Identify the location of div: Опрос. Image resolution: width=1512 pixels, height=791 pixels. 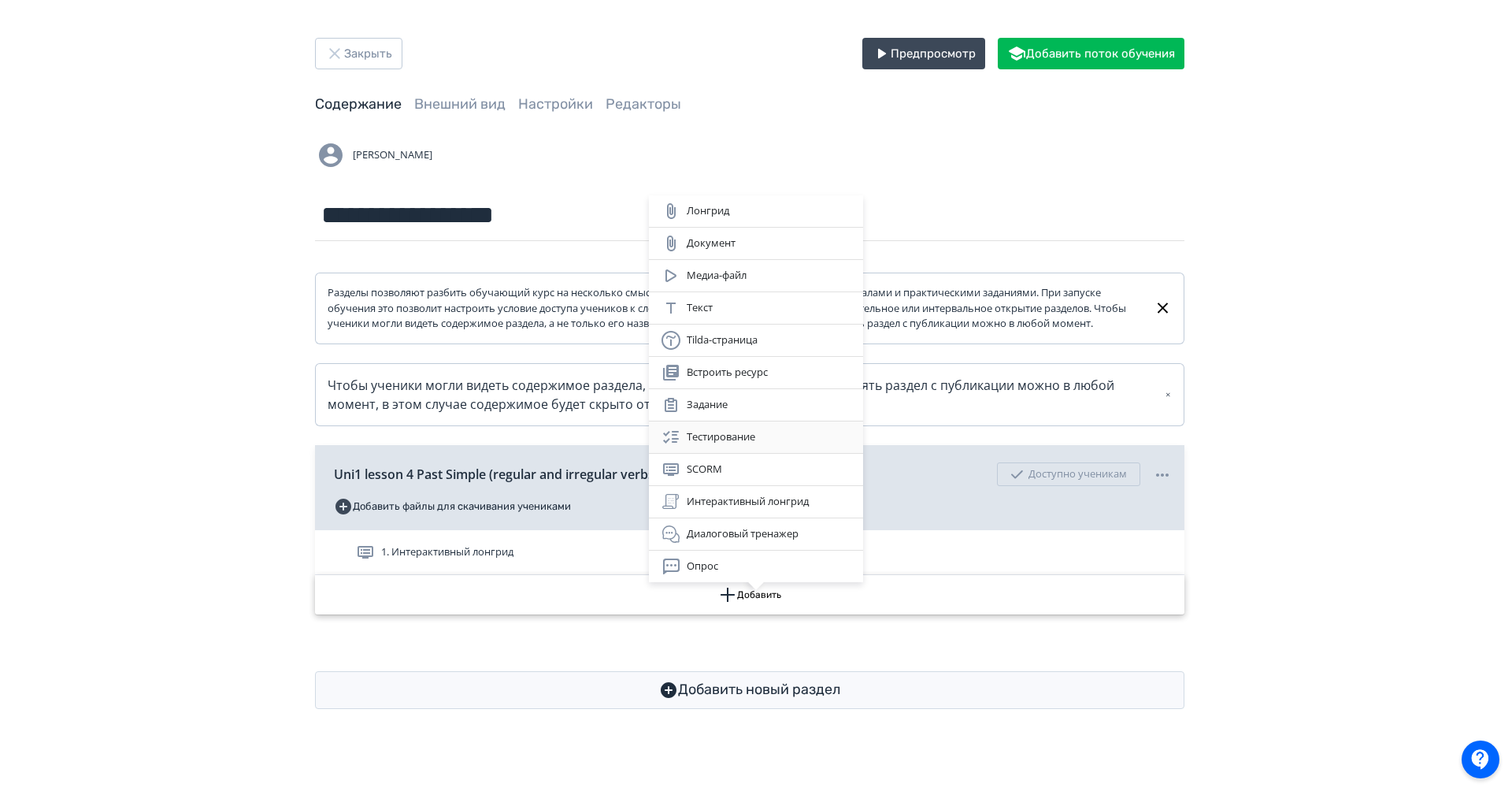
(756, 566).